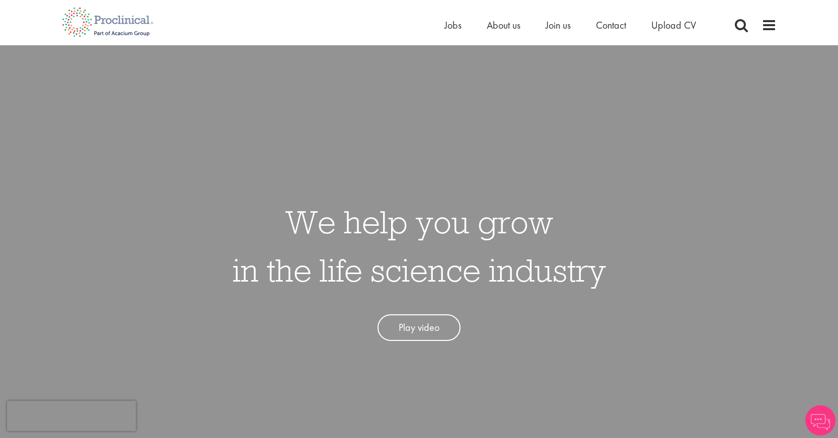 The image size is (838, 438). I want to click on span: About us, so click(503, 25).